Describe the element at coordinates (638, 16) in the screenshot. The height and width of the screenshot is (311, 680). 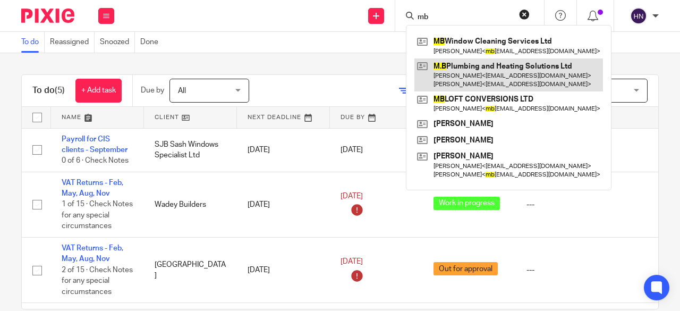
I see `img: svg%3E` at that location.